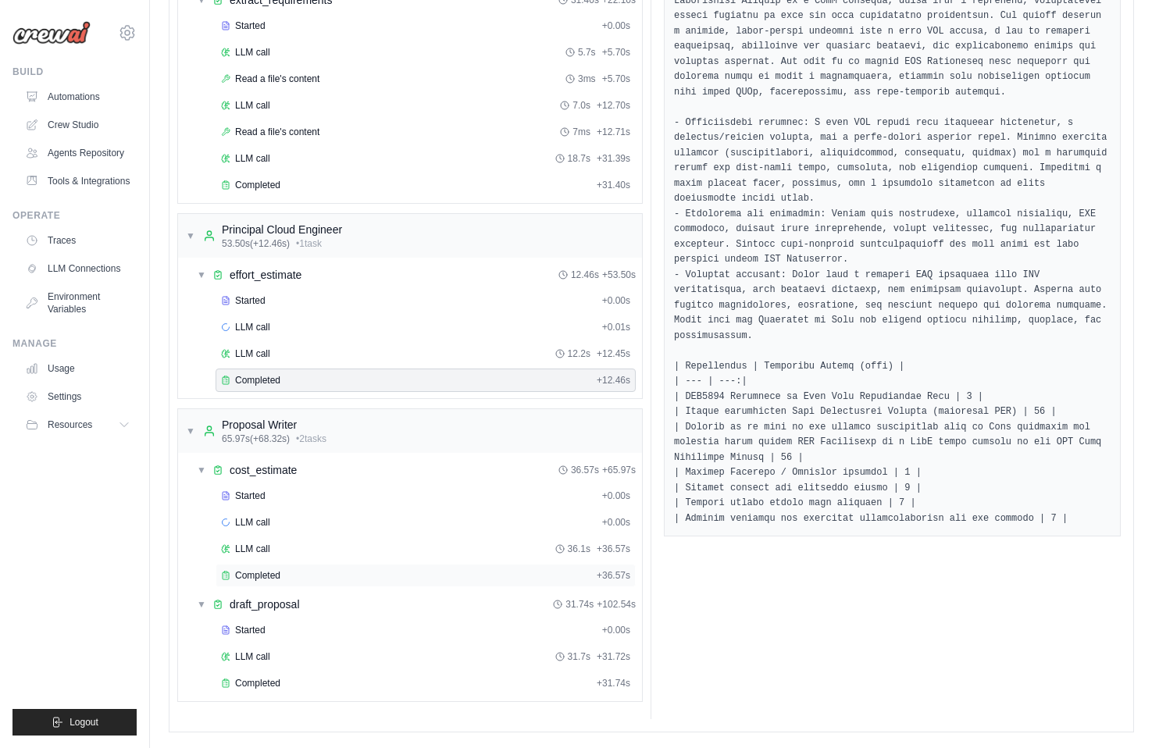  Describe the element at coordinates (52, 33) in the screenshot. I see `img: Logo` at that location.